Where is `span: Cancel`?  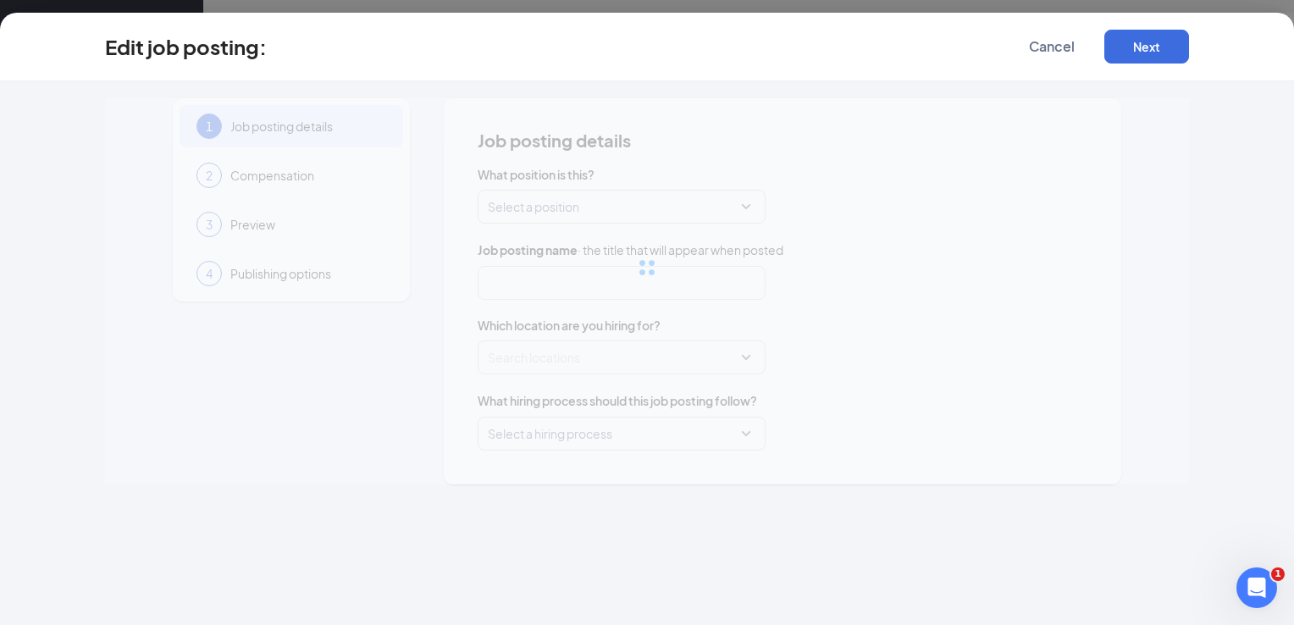 span: Cancel is located at coordinates (1052, 47).